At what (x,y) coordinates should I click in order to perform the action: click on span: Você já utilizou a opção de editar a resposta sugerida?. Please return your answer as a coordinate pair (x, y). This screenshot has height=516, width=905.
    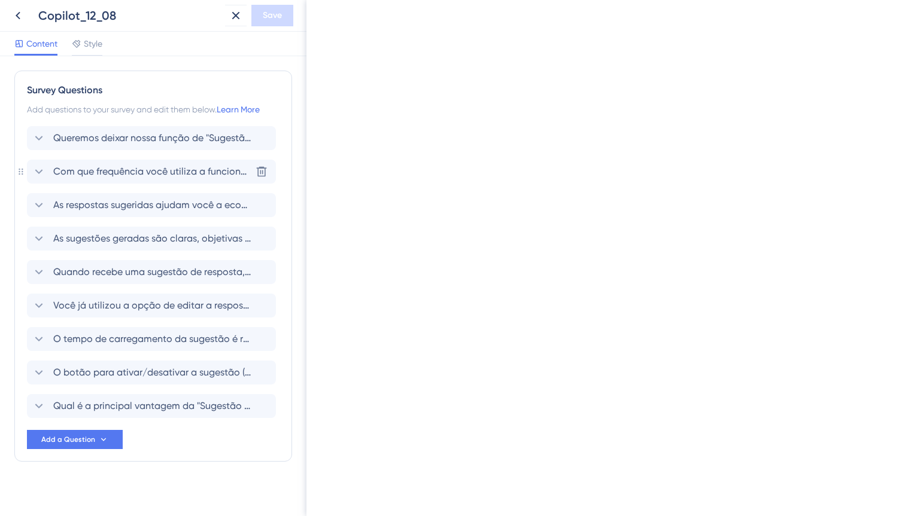
    Looking at the image, I should click on (152, 306).